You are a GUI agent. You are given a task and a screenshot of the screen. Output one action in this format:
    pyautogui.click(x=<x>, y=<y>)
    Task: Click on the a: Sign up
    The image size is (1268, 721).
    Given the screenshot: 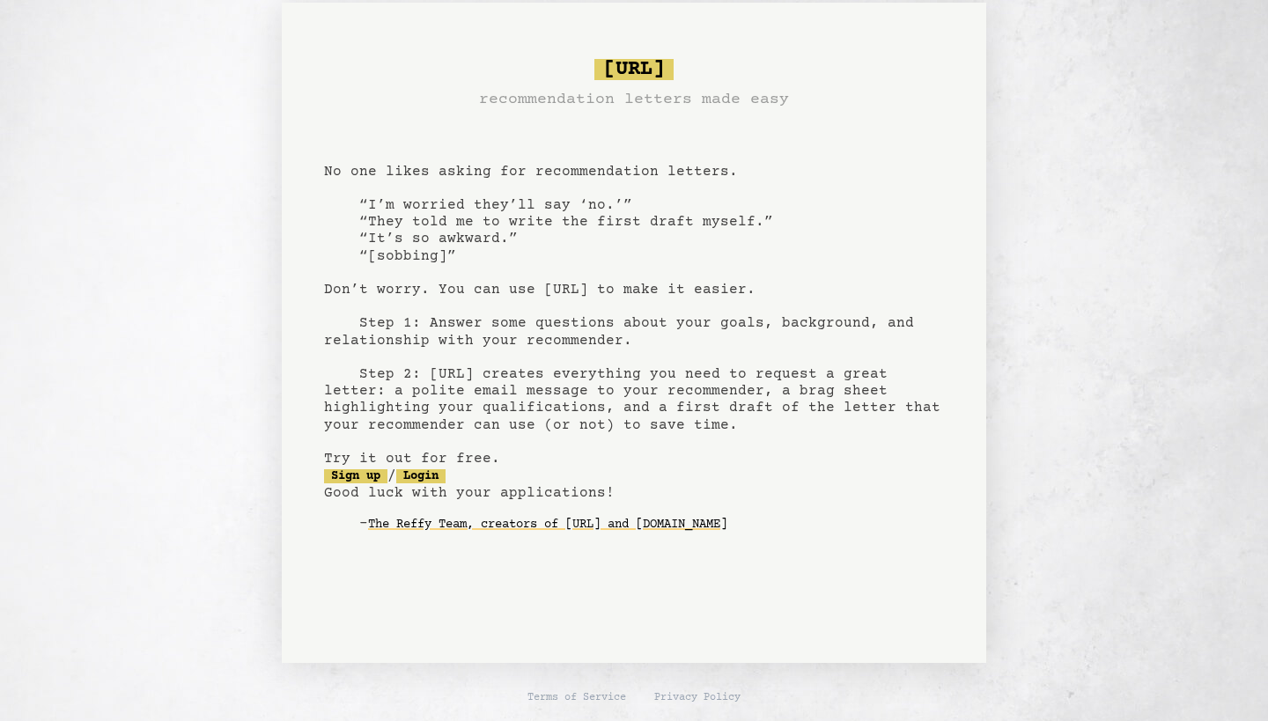 What is the action you would take?
    pyautogui.click(x=356, y=476)
    